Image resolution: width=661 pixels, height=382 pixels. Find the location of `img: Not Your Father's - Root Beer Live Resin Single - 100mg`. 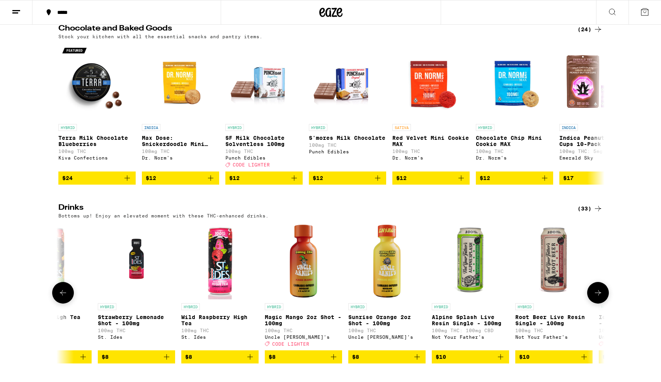

img: Not Your Father's - Root Beer Live Resin Single - 100mg is located at coordinates (554, 261).